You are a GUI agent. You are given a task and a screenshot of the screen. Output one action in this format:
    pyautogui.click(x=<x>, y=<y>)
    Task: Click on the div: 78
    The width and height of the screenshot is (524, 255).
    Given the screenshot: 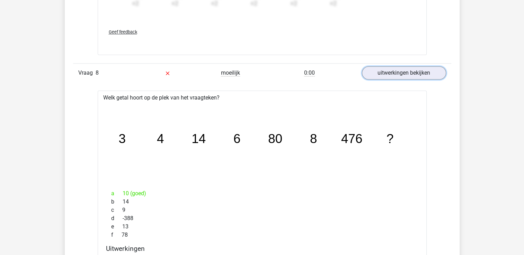 What is the action you would take?
    pyautogui.click(x=262, y=235)
    